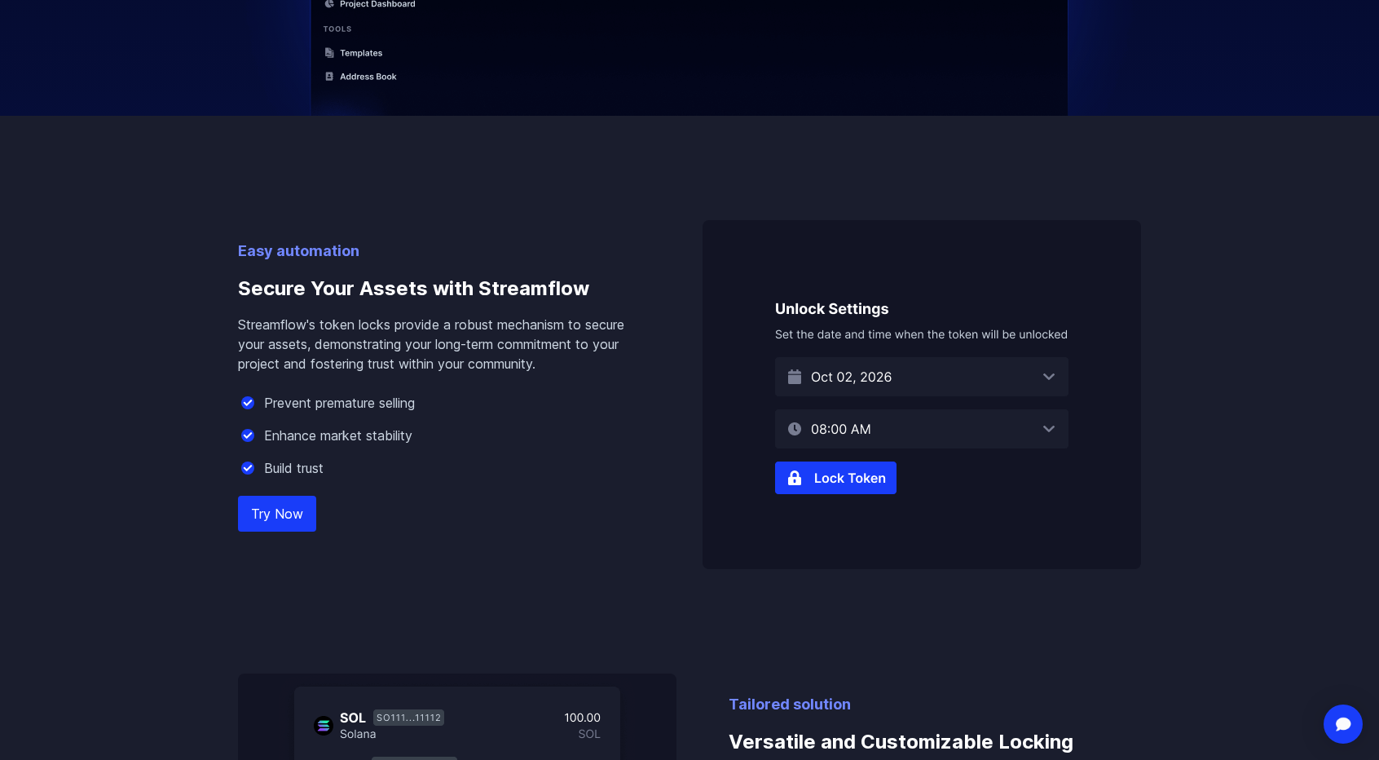 The width and height of the screenshot is (1379, 760). I want to click on p: Build trust, so click(293, 468).